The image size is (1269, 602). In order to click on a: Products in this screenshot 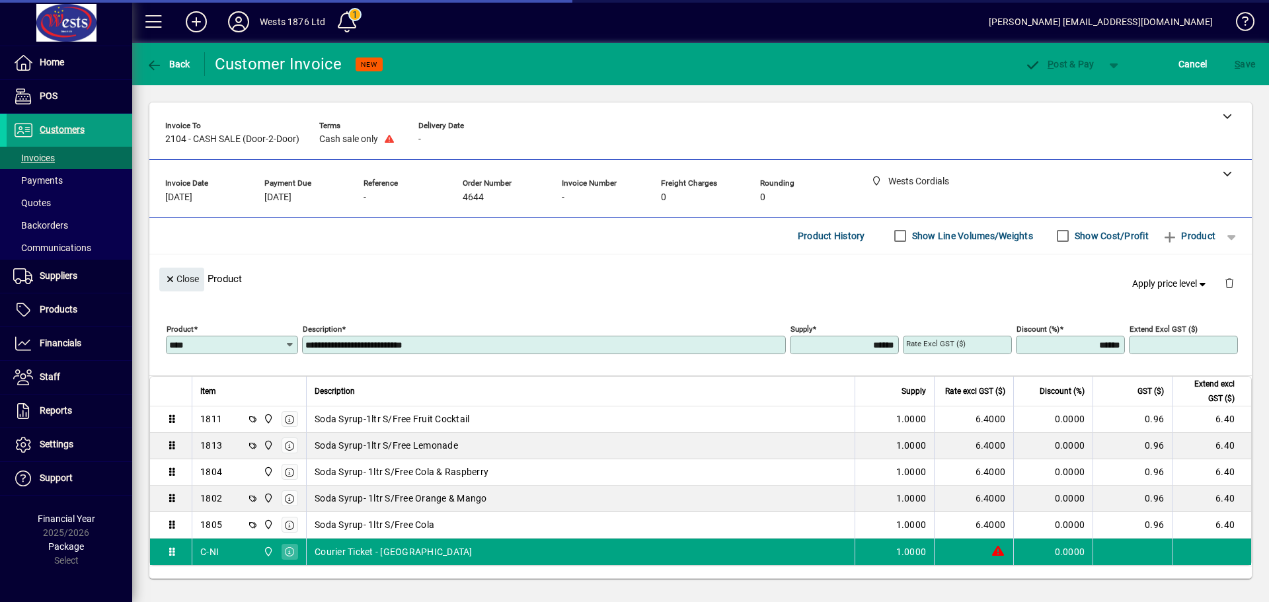, I will do `click(69, 310)`.